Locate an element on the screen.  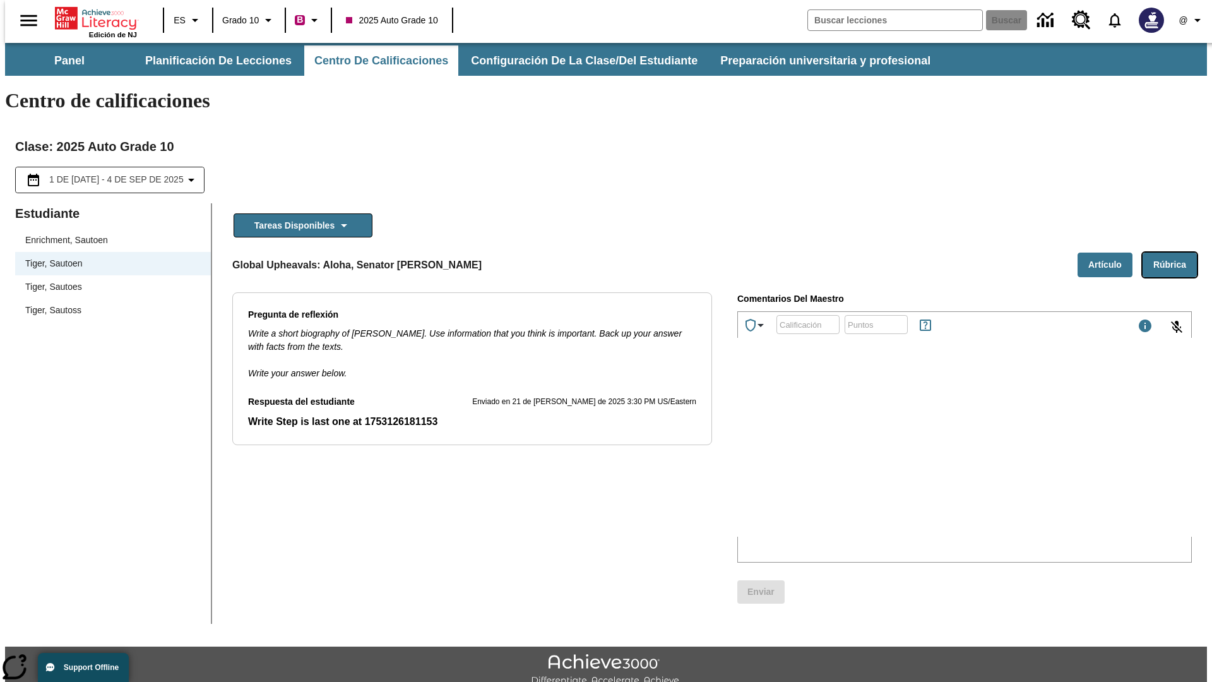
div: Enrichment, Sautoen is located at coordinates (113, 240).